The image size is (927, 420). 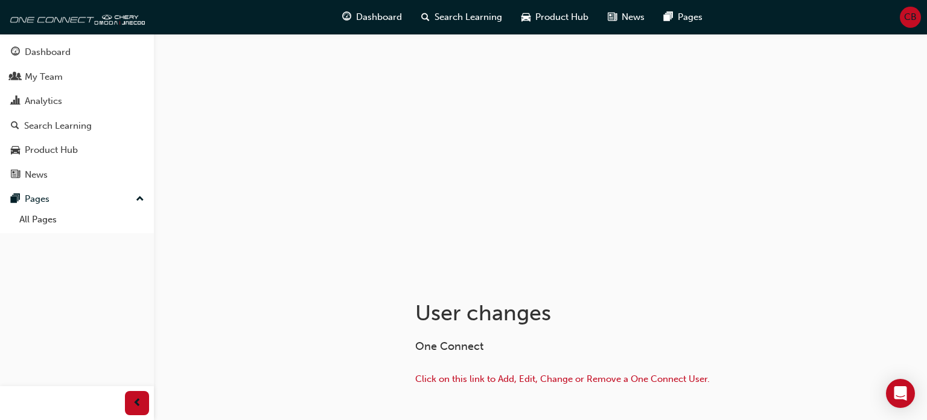 What do you see at coordinates (468, 17) in the screenshot?
I see `span: Search Learning` at bounding box center [468, 17].